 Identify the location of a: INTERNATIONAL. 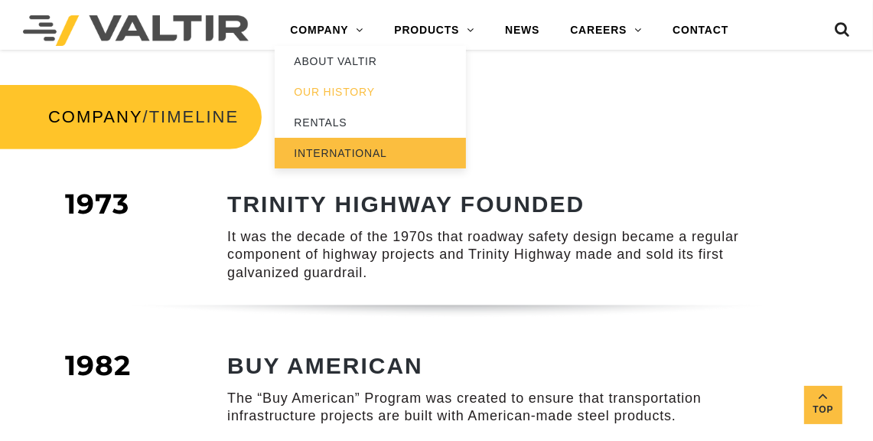
(370, 153).